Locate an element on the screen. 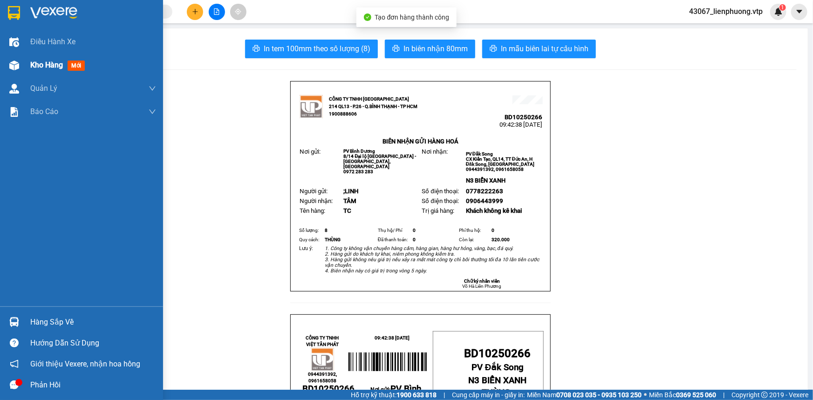  span: PV Bình Dương is located at coordinates (359, 151).